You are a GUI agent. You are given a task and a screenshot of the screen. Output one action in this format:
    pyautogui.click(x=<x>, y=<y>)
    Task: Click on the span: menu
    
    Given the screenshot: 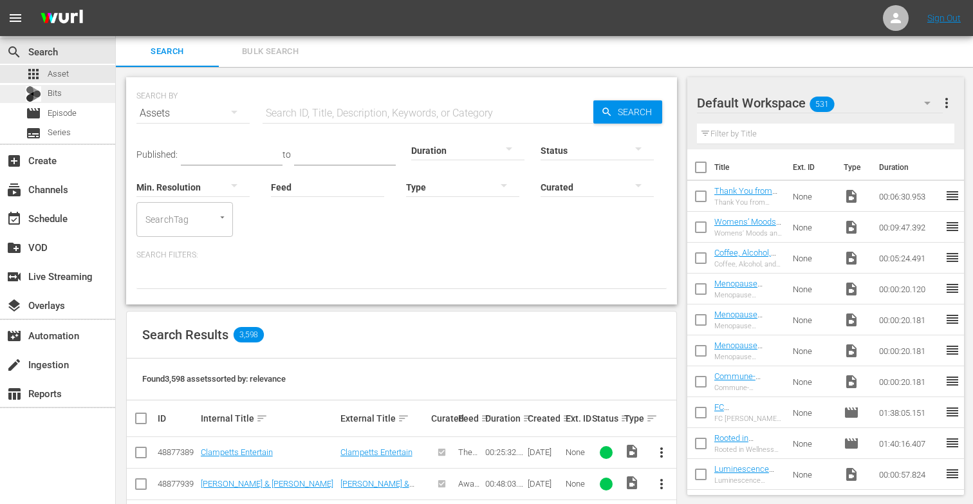 What is the action you would take?
    pyautogui.click(x=15, y=18)
    